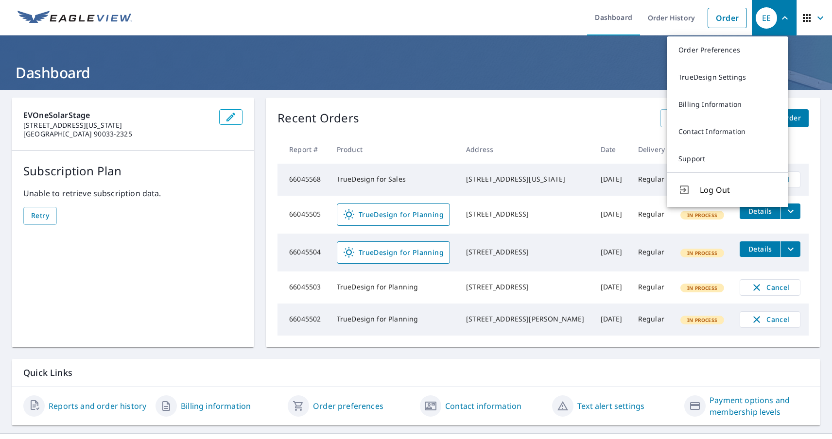 The height and width of the screenshot is (439, 832). I want to click on a: Contact information, so click(483, 406).